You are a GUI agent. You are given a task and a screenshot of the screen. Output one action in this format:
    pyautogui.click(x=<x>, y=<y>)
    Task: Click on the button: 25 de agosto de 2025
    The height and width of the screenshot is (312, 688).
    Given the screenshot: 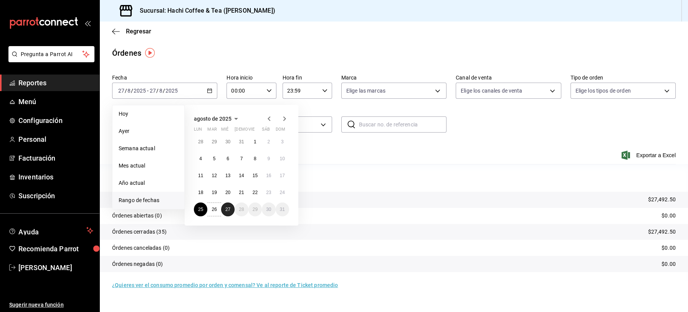 What is the action you would take?
    pyautogui.click(x=200, y=209)
    